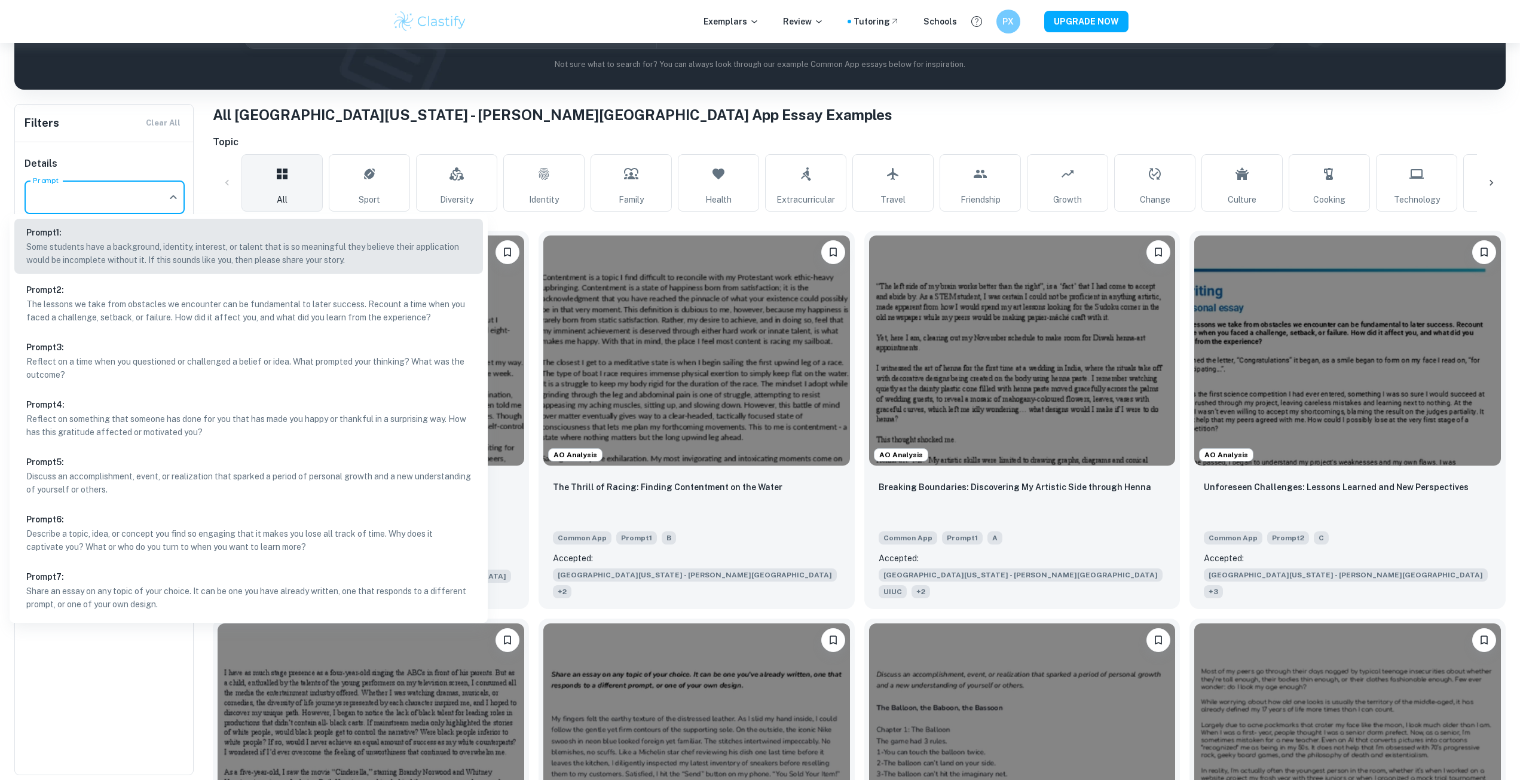 This screenshot has height=780, width=1520. Describe the element at coordinates (45, 290) in the screenshot. I see `h6: Prompt 2 :` at that location.